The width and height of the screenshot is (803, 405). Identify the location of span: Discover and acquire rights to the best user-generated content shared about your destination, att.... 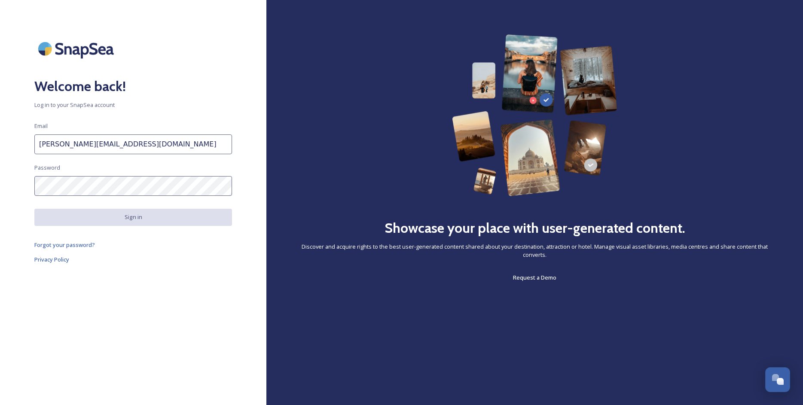
(534, 251).